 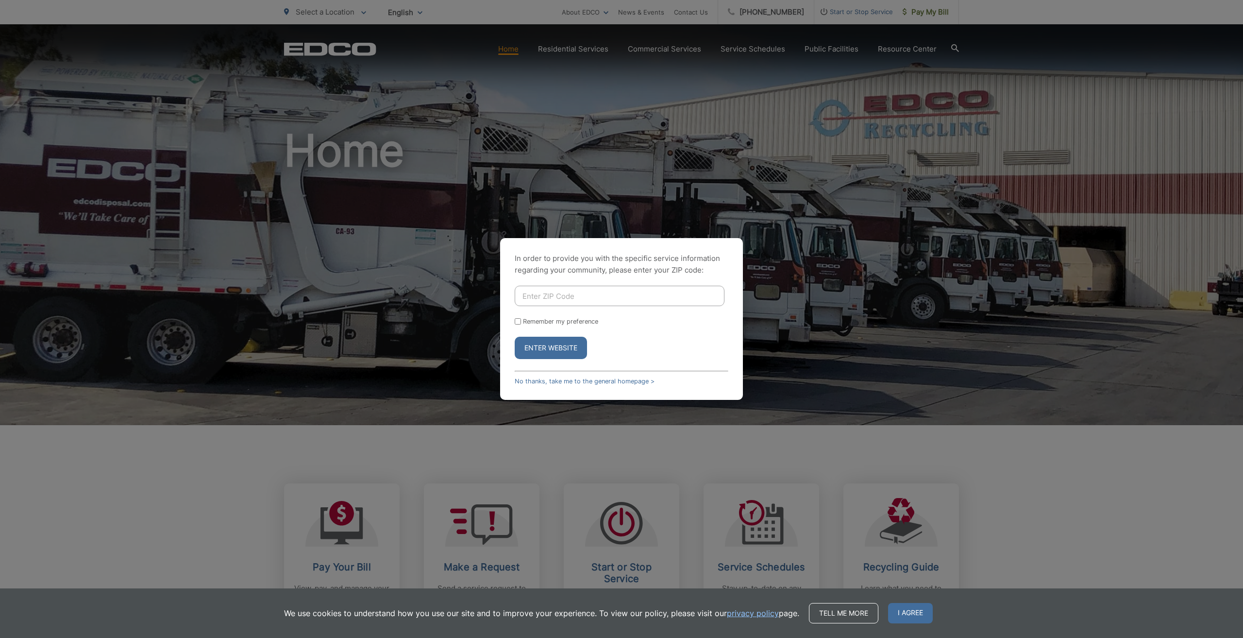 What do you see at coordinates (542, 613) in the screenshot?
I see `p: We use cookies to understand how you use our site and to improve your experience. To view our pol...` at bounding box center [542, 613].